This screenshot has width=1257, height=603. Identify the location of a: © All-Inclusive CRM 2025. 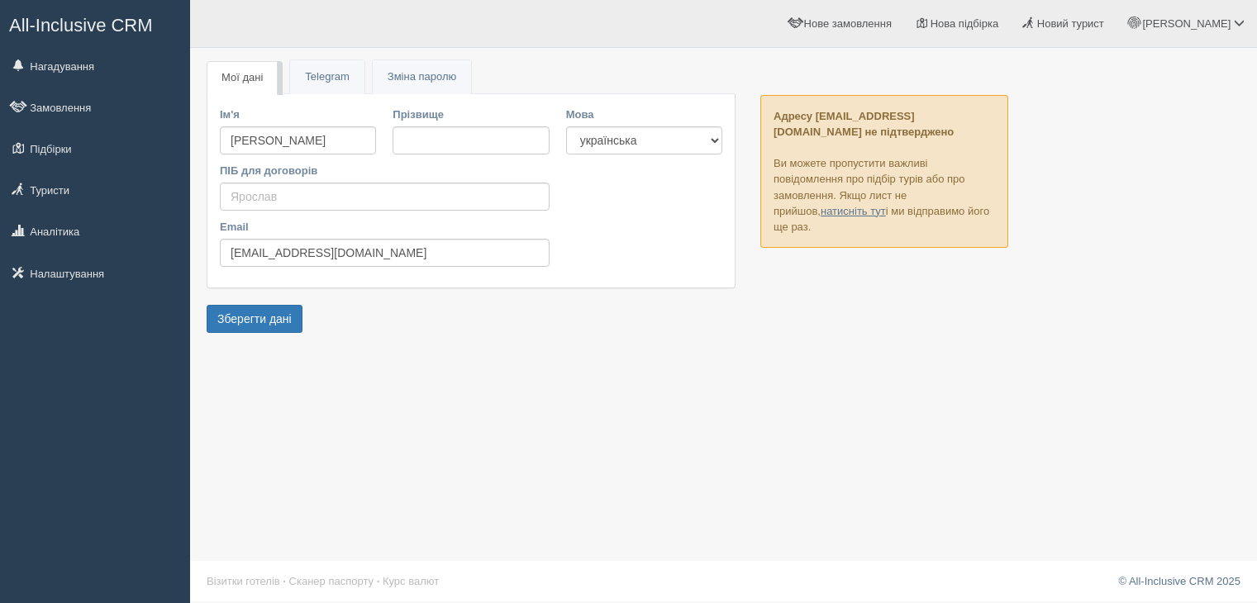
(1179, 581).